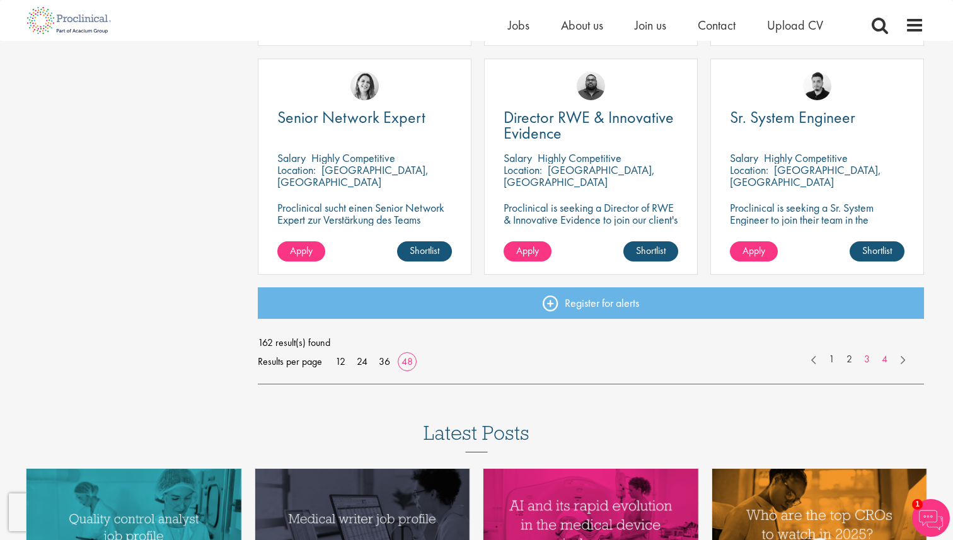  Describe the element at coordinates (290, 362) in the screenshot. I see `span: Results per page` at that location.